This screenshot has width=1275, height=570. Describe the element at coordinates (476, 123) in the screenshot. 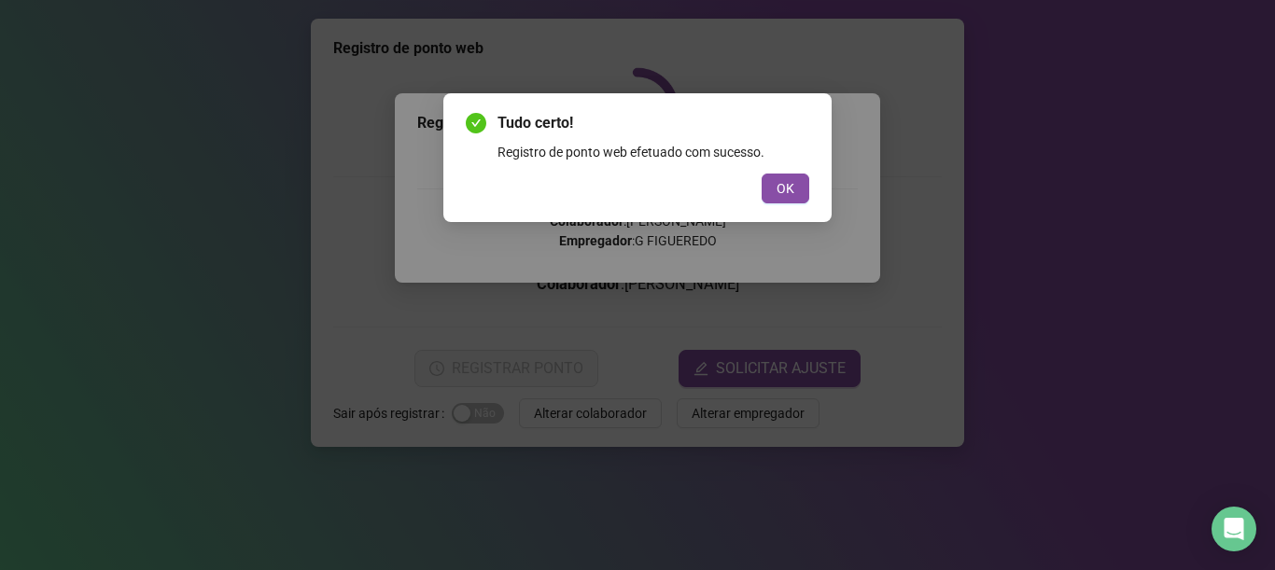

I see `span: check-circle` at that location.